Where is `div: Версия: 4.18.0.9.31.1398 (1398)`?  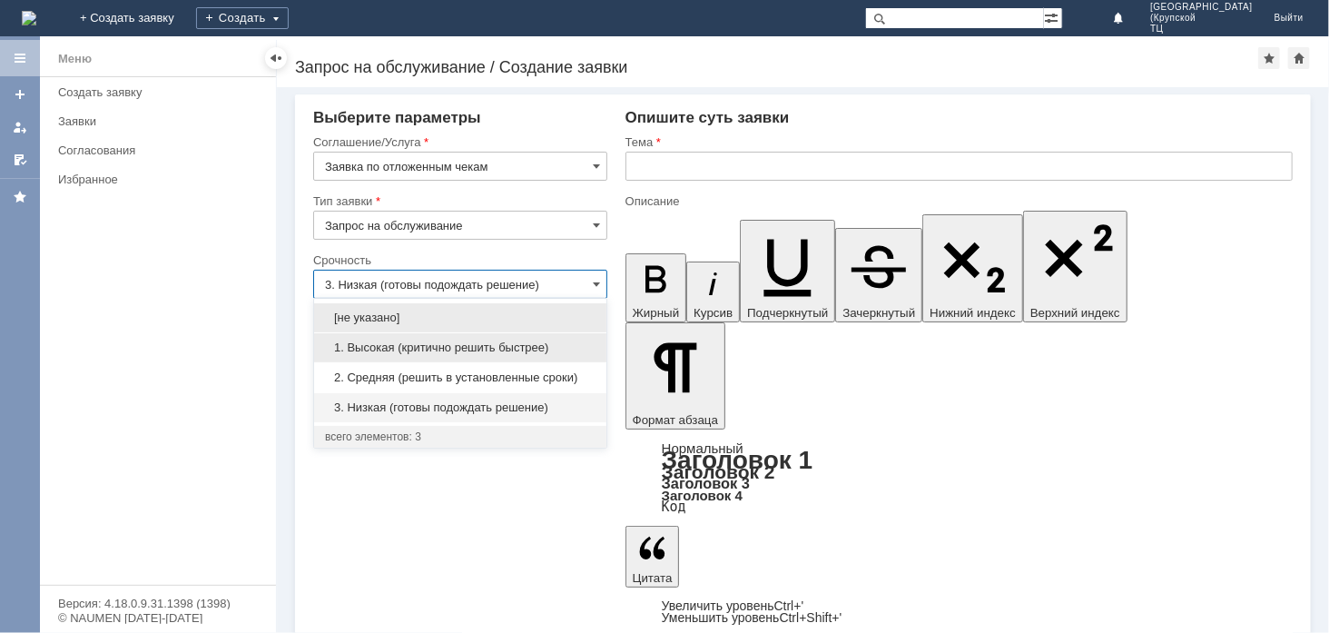
div: Версия: 4.18.0.9.31.1398 (1398) is located at coordinates (158, 603).